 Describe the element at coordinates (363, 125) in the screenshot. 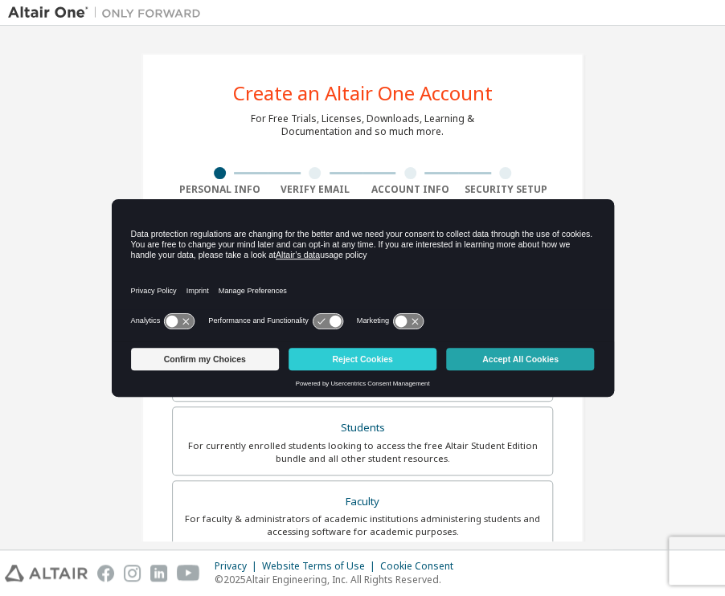

I see `div: For Free Trials, Licenses, Downloads, Learning & Documentation and so much more.` at that location.